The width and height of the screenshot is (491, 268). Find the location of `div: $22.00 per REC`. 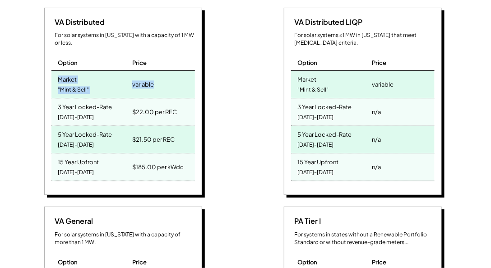

div: $22.00 per REC is located at coordinates (154, 112).